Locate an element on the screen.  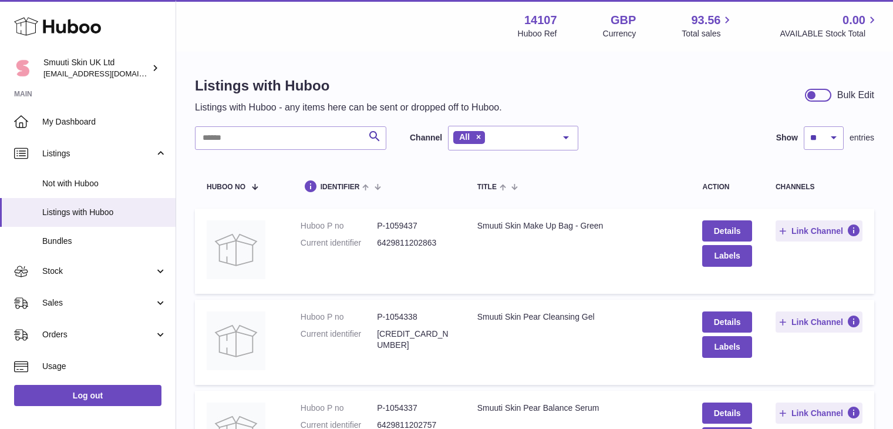
div: Bulk Edit is located at coordinates (856, 95).